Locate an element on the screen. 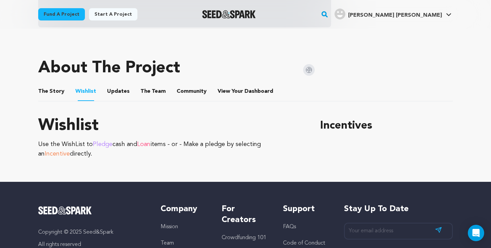 This screenshot has height=248, width=491. span: Wishlist is located at coordinates (86, 91).